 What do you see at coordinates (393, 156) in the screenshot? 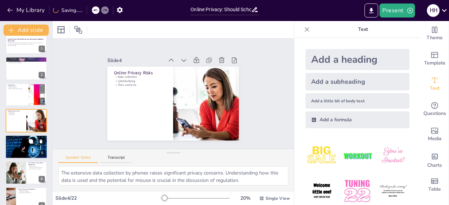
I see `img: 3.jpeg` at bounding box center [393, 156].